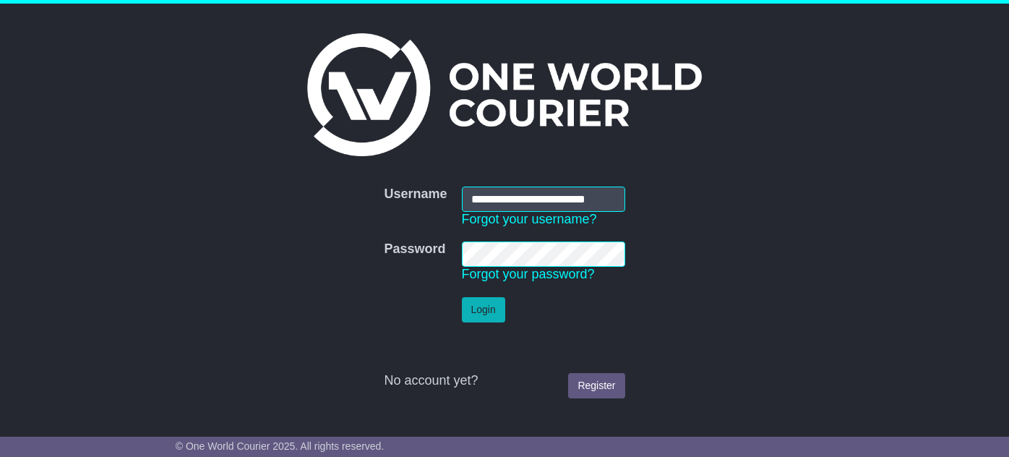 The image size is (1009, 457). What do you see at coordinates (414, 249) in the screenshot?
I see `label: Password` at bounding box center [414, 249].